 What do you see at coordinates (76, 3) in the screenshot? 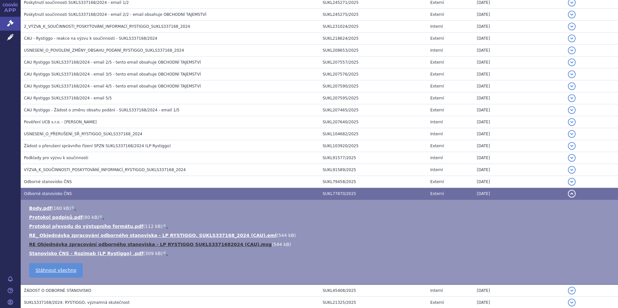
I see `span: Poskytnutí součinnosti SUKLS337168/2024 - email 1/2` at bounding box center [76, 3].